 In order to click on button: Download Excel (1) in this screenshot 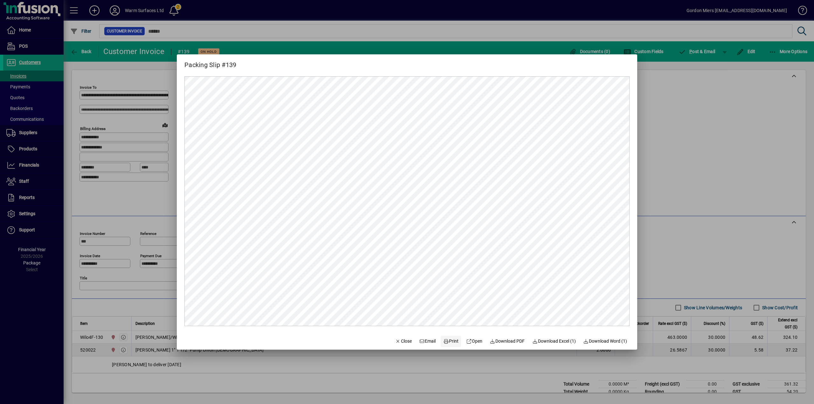, I will do `click(554, 342)`.